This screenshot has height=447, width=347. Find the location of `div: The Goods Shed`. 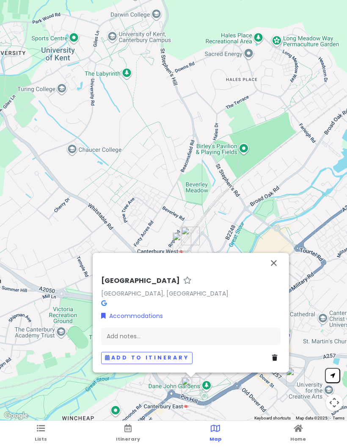

div: The Goods Shed is located at coordinates (190, 236).